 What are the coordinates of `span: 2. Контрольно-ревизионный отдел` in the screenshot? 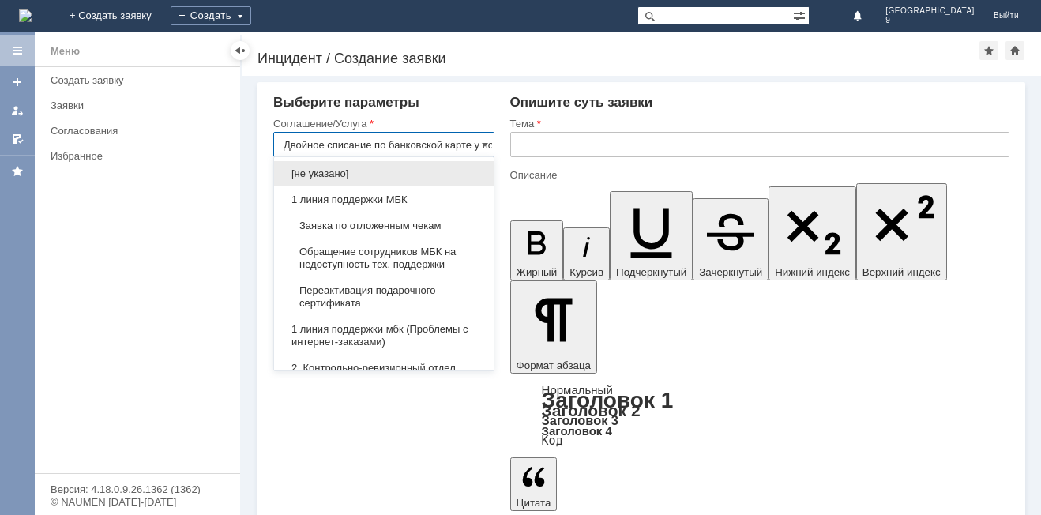 It's located at (384, 368).